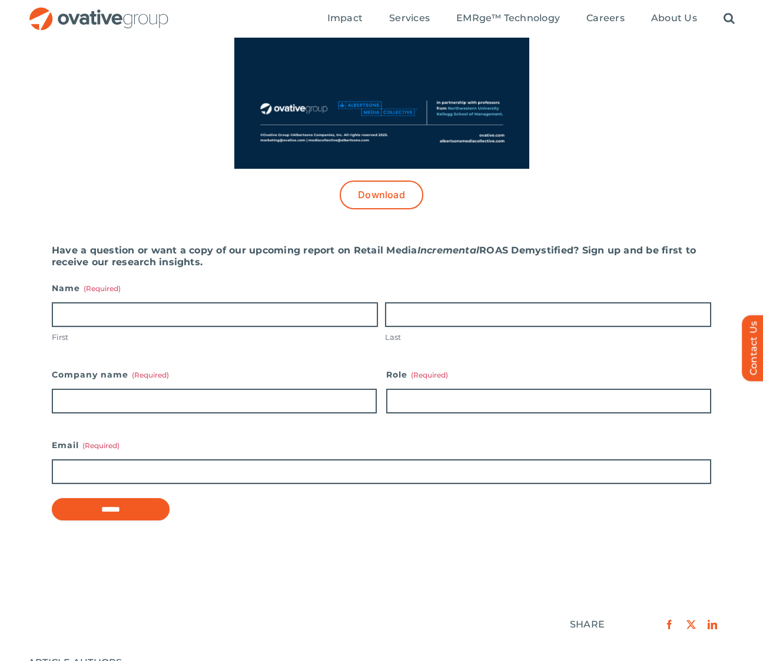 This screenshot has width=763, height=661. What do you see at coordinates (691, 625) in the screenshot?
I see `a: X` at bounding box center [691, 625].